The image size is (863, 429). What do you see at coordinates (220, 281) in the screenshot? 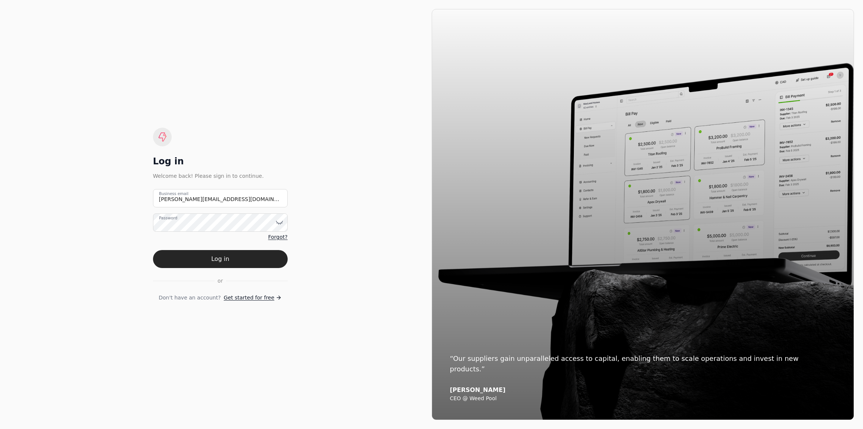
I see `span: or` at bounding box center [220, 281].